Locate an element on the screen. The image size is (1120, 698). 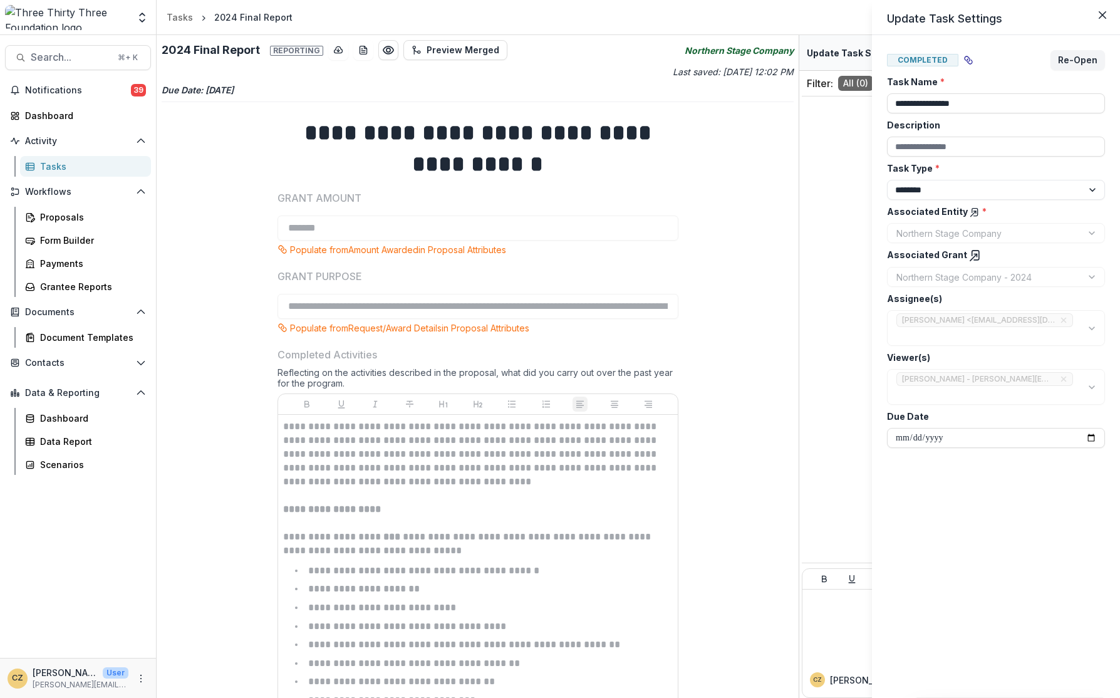
label: Task Type is located at coordinates (993, 168).